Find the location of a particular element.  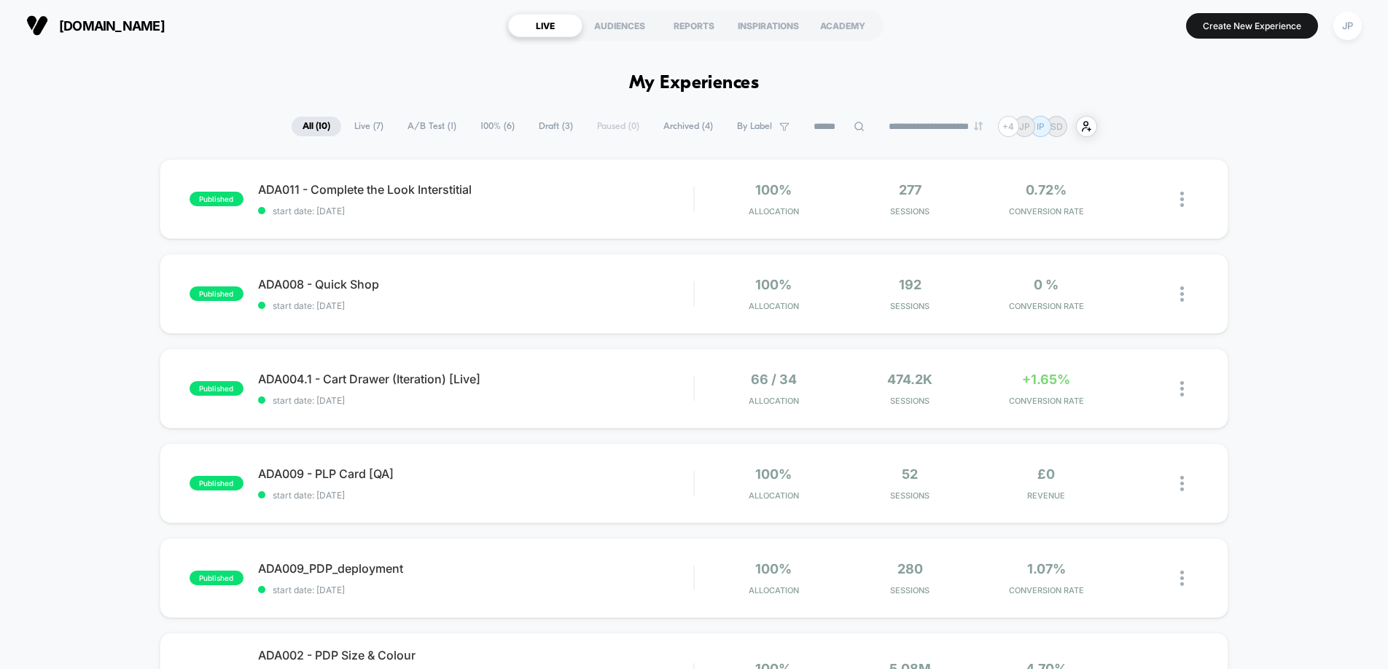

button: Create New Experience is located at coordinates (1252, 26).